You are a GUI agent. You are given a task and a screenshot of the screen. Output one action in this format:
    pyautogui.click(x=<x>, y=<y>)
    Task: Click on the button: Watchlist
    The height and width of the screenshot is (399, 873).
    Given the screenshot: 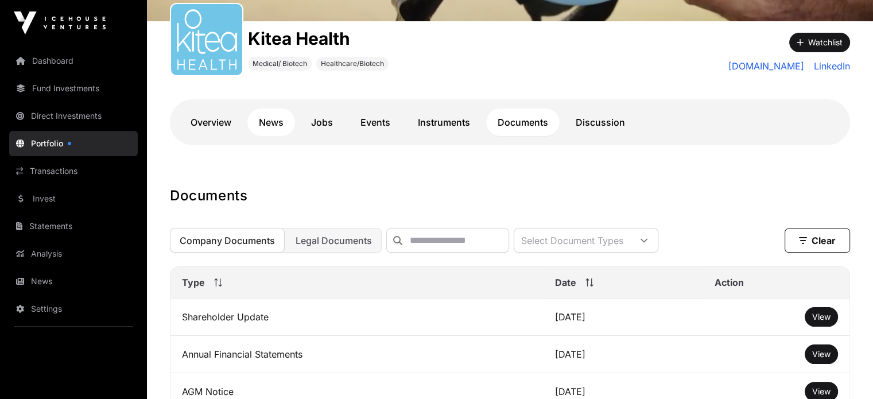 What is the action you would take?
    pyautogui.click(x=820, y=42)
    